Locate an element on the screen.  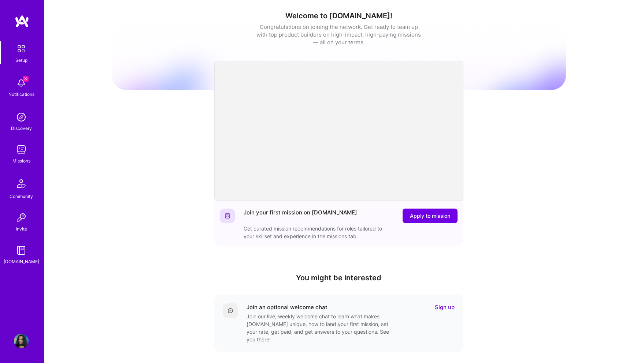
div: Congratulations on joining the network. Get ready to team up with top product builders on high-im... is located at coordinates (339, 34).